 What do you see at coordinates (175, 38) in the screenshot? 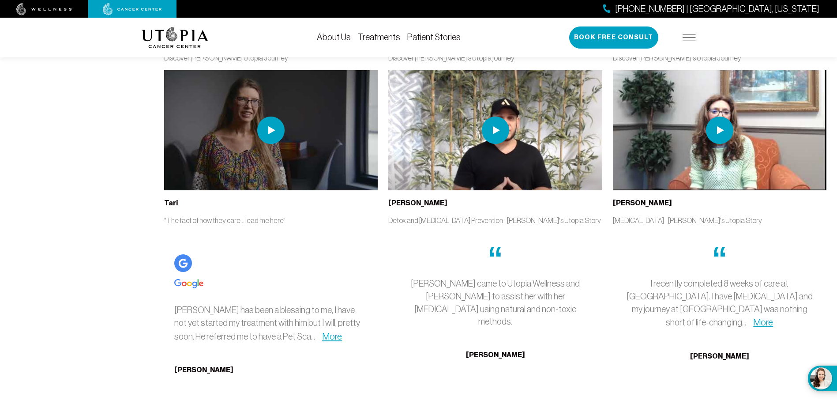
I see `img: logo` at bounding box center [175, 38].